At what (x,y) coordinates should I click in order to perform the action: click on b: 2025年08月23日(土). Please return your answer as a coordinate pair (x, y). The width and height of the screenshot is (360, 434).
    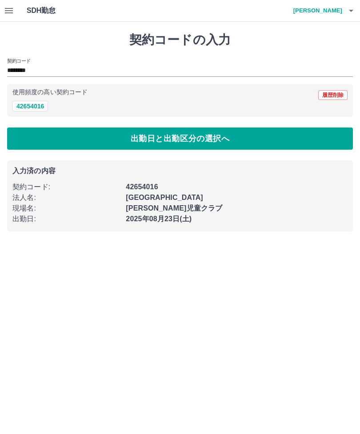
    Looking at the image, I should click on (159, 219).